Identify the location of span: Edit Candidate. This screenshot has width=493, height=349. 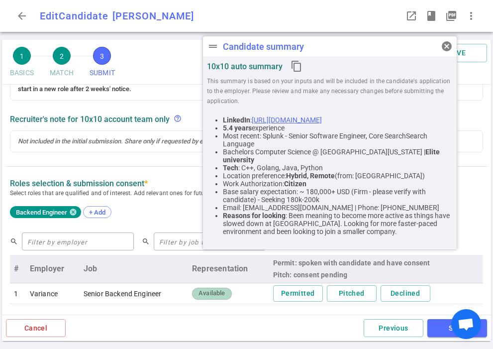
(74, 16).